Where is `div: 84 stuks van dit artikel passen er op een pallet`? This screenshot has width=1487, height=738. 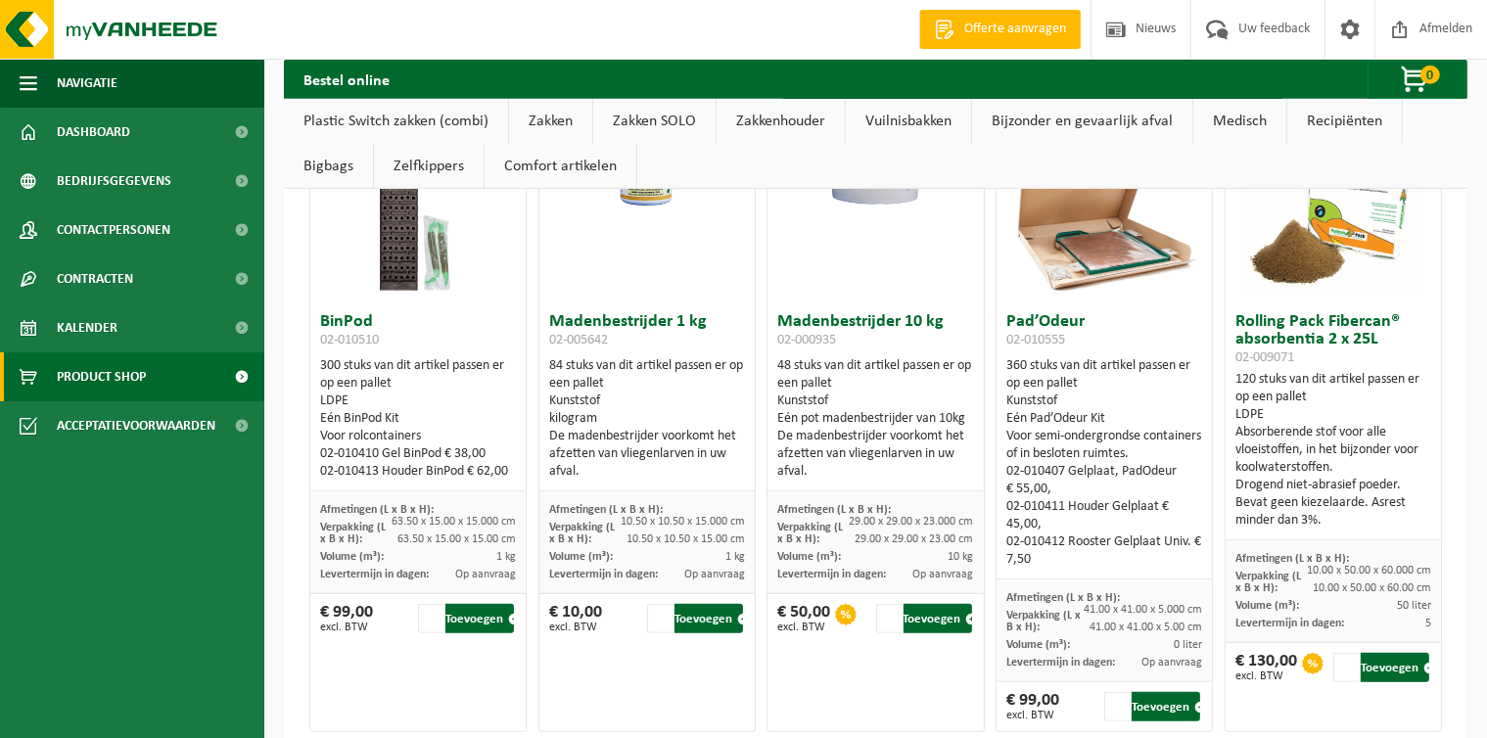
div: 84 stuks van dit artikel passen er op een pallet is located at coordinates (647, 419).